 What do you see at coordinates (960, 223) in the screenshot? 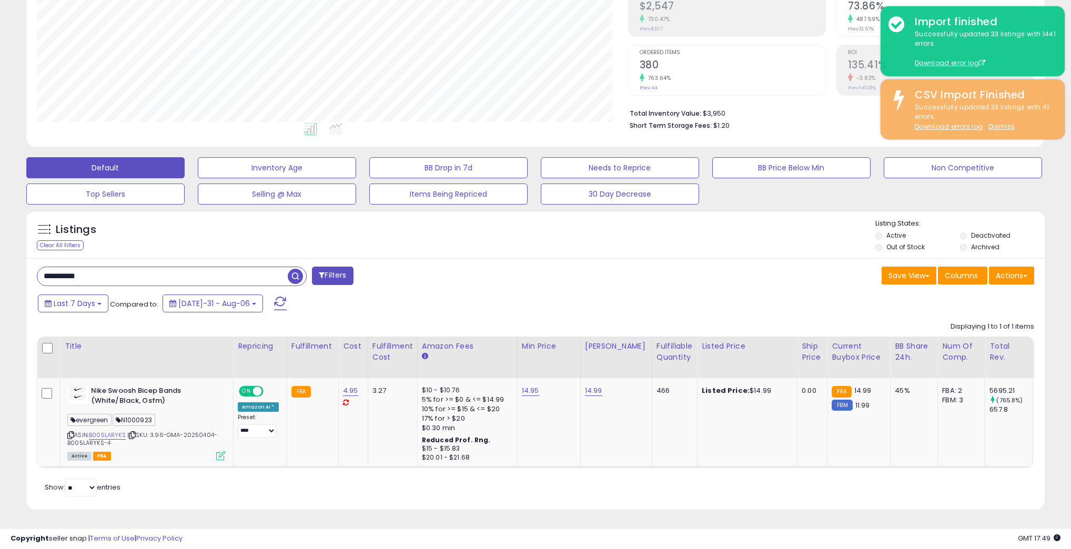
I see `p: Listing States:` at bounding box center [960, 223].